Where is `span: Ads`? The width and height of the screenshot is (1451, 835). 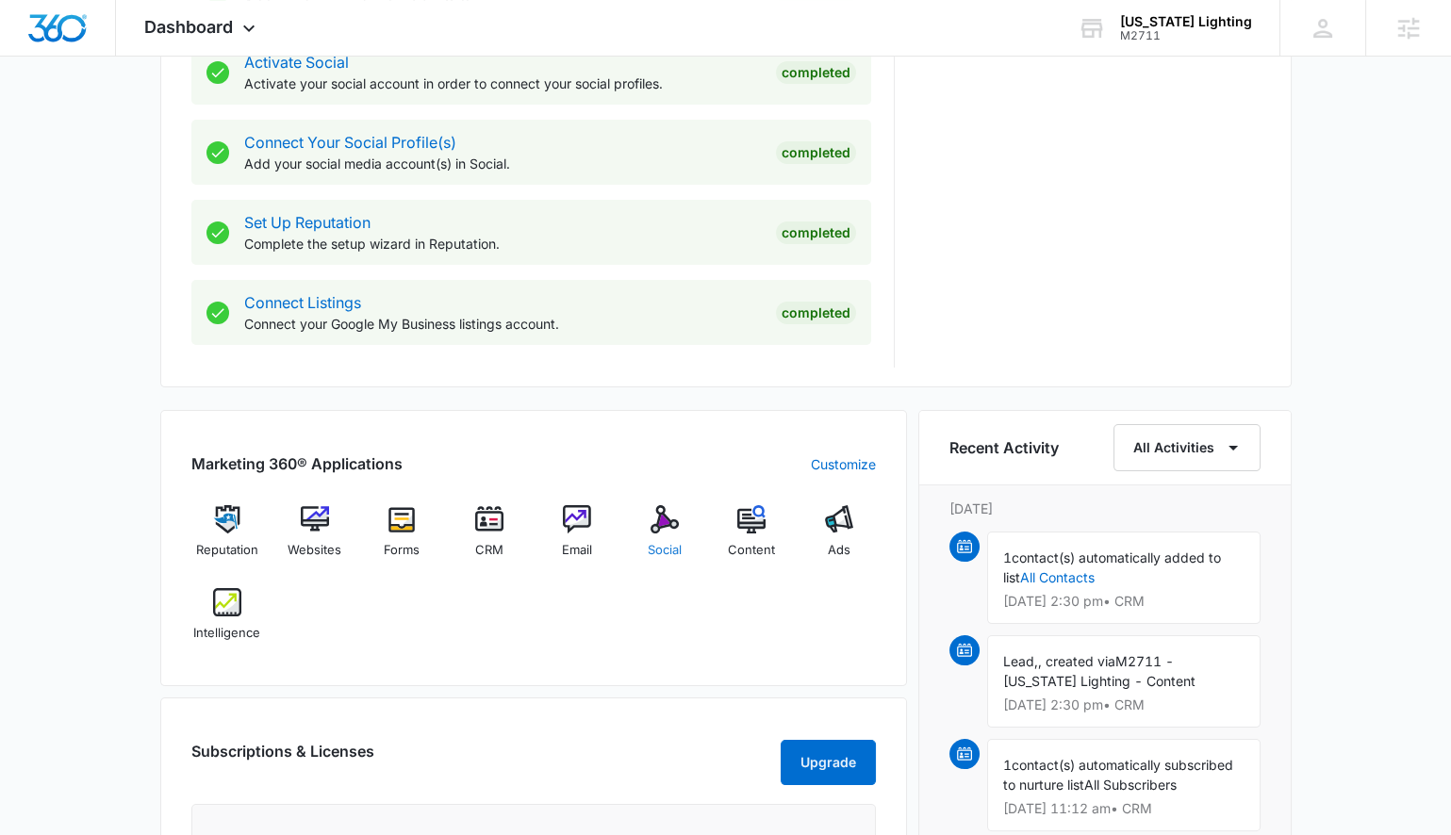
span: Ads is located at coordinates (839, 551).